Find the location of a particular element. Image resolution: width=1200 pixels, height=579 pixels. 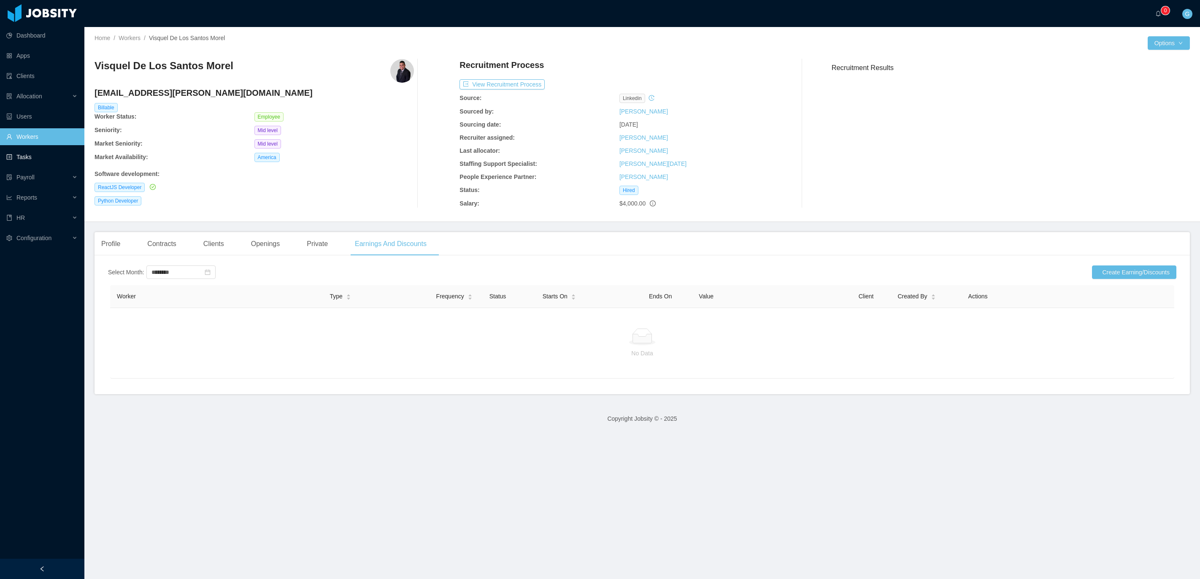

span: Created By is located at coordinates (912, 296).